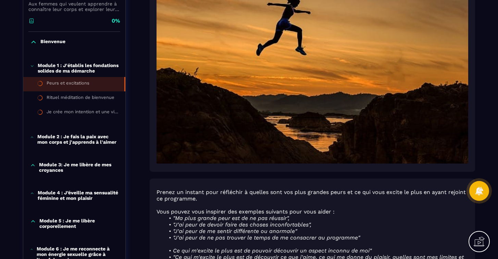  I want to click on em: "Ma plus grande peur est de ne pas réussir",, so click(231, 218).